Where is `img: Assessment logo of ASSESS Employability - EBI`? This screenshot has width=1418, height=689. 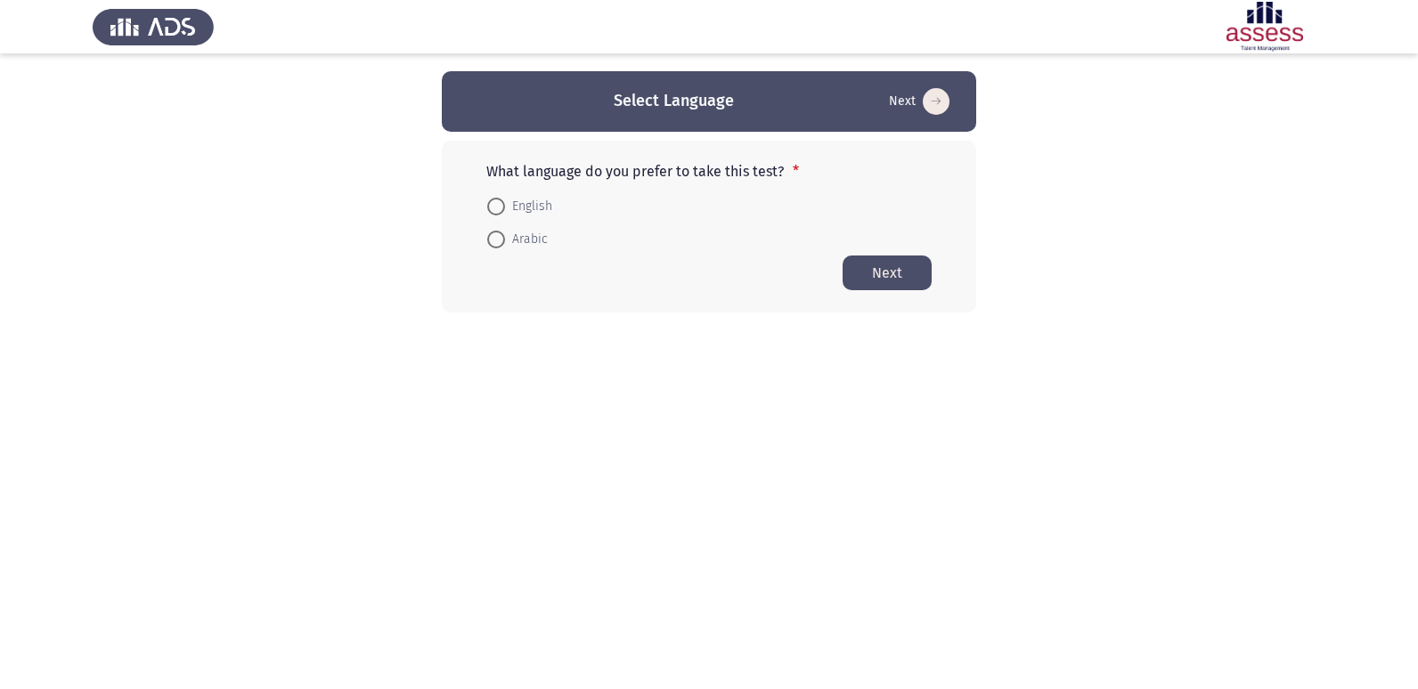
img: Assessment logo of ASSESS Employability - EBI is located at coordinates (1265, 27).